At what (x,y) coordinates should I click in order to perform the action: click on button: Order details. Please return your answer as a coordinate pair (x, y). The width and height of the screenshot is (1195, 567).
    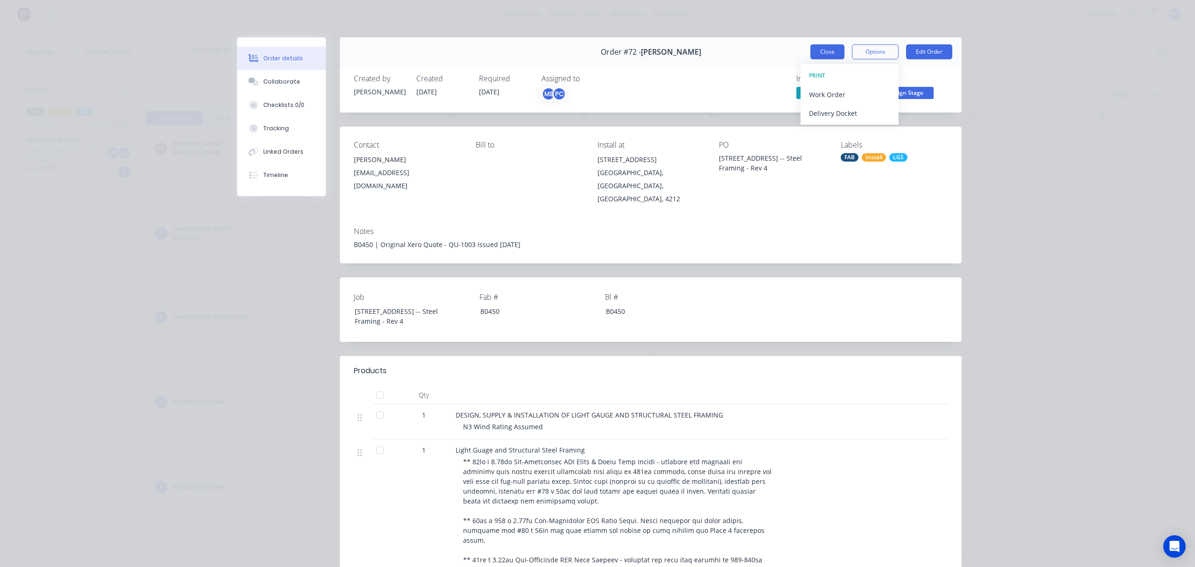
    Looking at the image, I should click on (281, 58).